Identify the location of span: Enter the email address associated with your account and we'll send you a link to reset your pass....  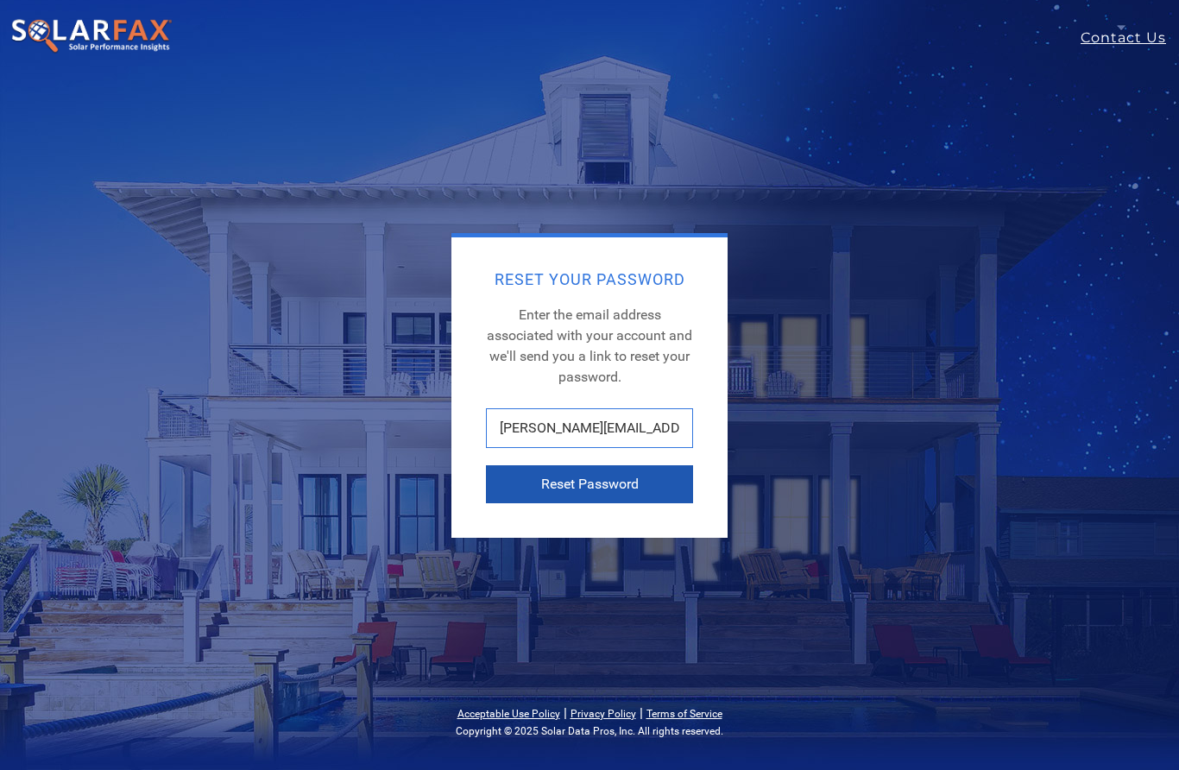
(590, 345).